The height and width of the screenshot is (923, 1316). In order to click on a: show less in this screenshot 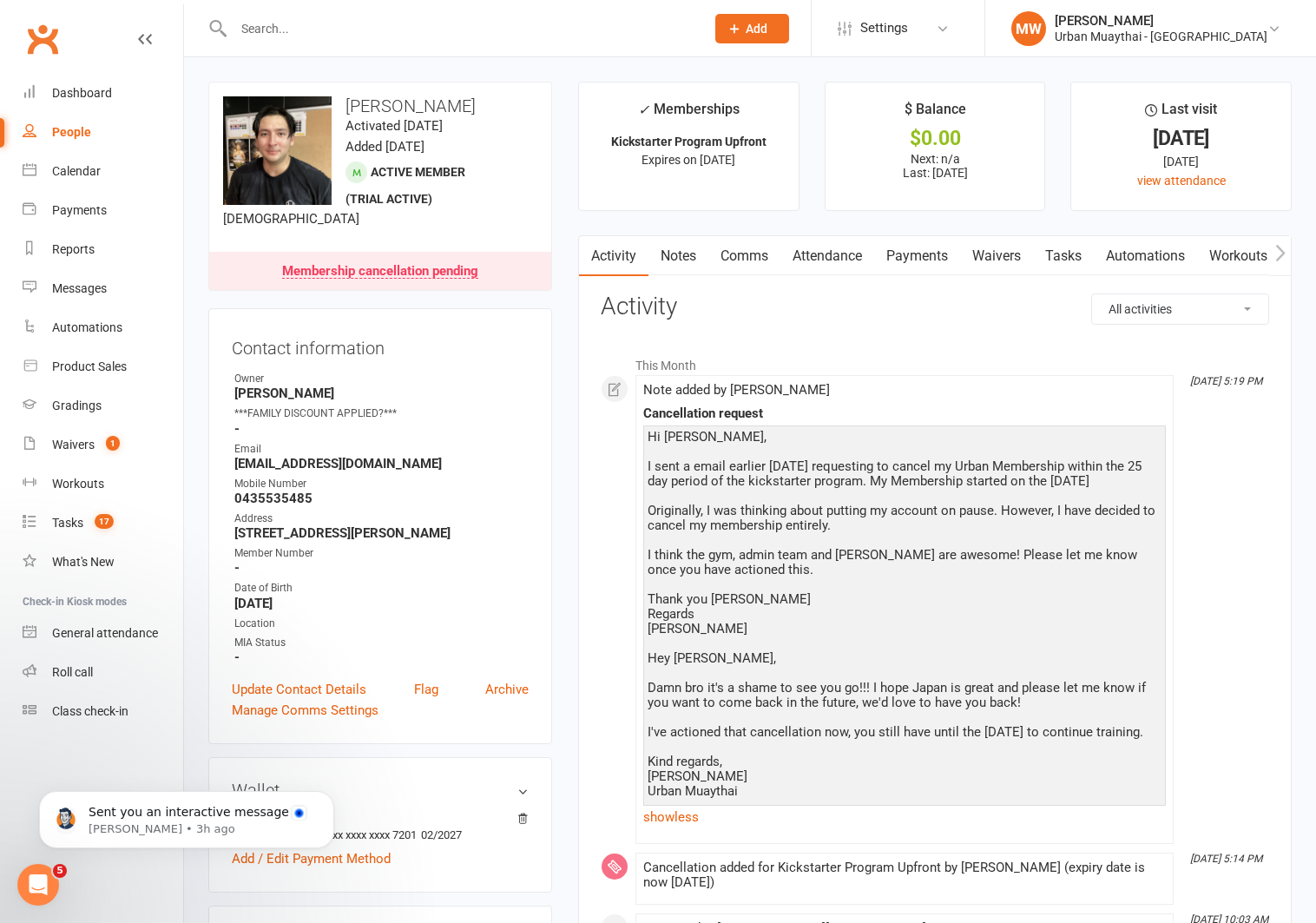, I will do `click(904, 817)`.